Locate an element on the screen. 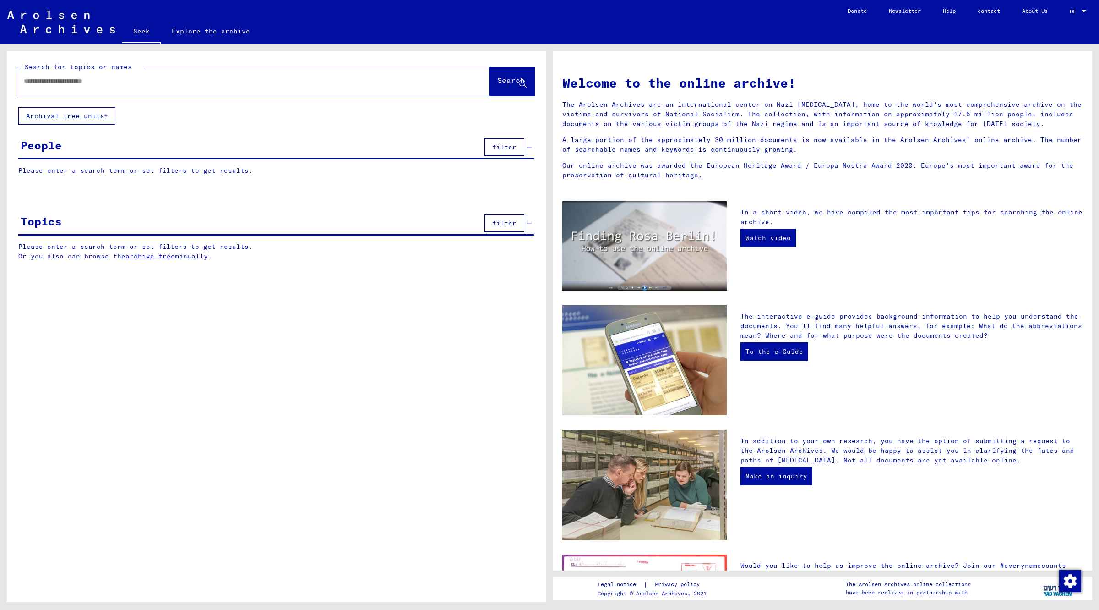  a: Make an inquiry is located at coordinates (776, 476).